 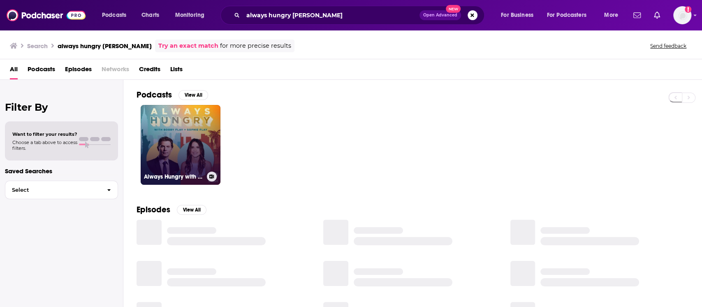 What do you see at coordinates (14, 71) in the screenshot?
I see `span: All` at bounding box center [14, 71].